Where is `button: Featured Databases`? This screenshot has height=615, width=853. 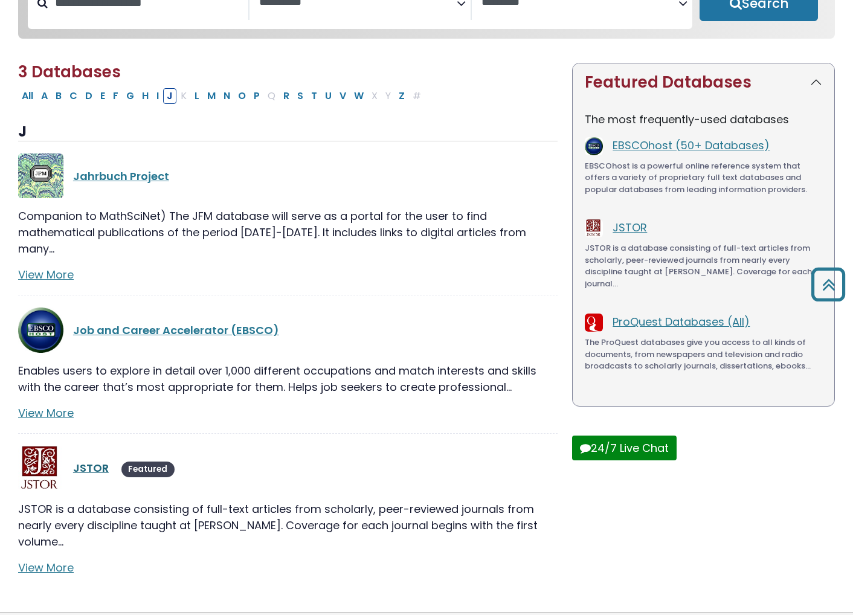 button: Featured Databases is located at coordinates (703, 82).